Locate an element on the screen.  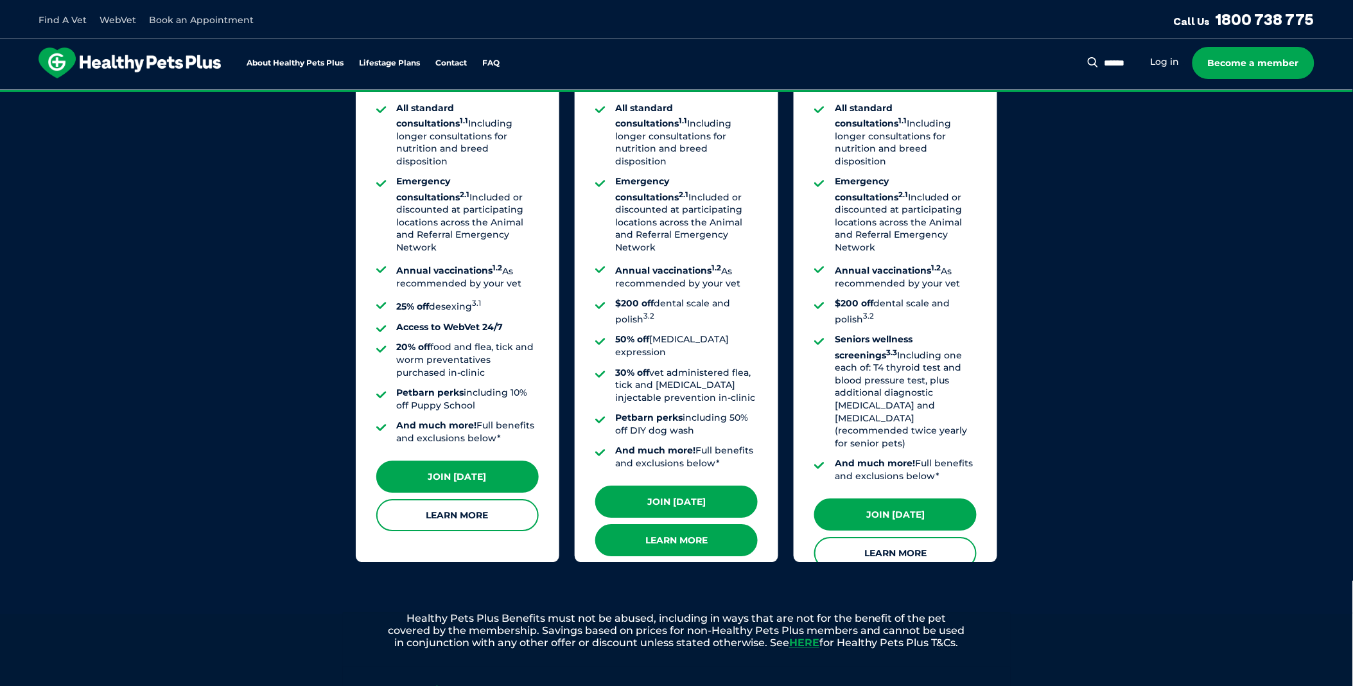
button: Search is located at coordinates (1093, 62).